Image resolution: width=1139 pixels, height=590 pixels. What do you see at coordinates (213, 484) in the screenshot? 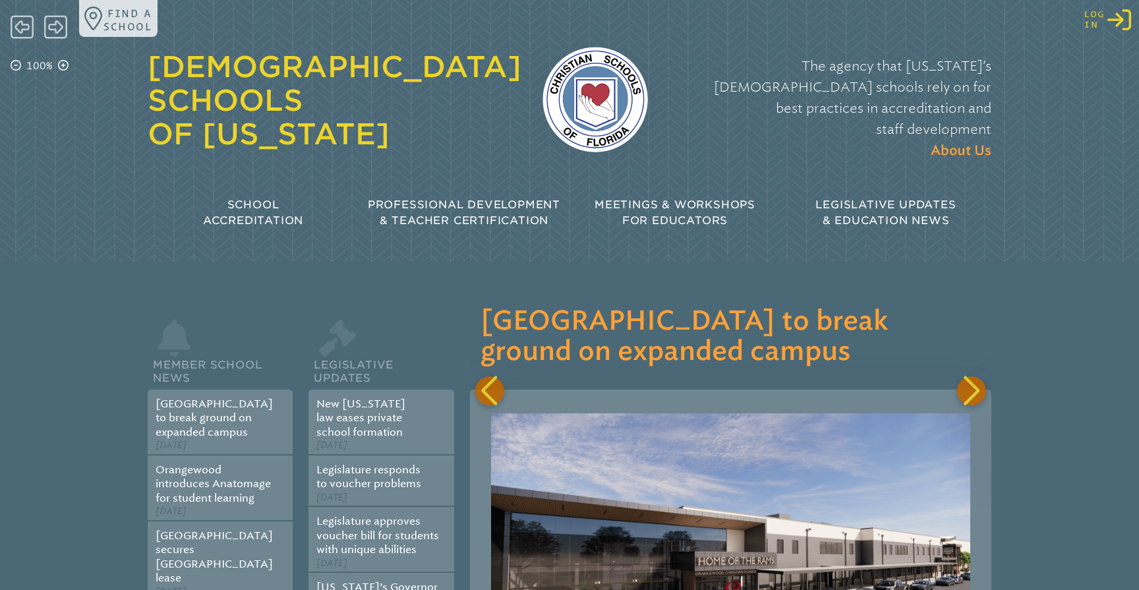
I see `a: Orangewood introduces Anatomage for student learning` at bounding box center [213, 484].